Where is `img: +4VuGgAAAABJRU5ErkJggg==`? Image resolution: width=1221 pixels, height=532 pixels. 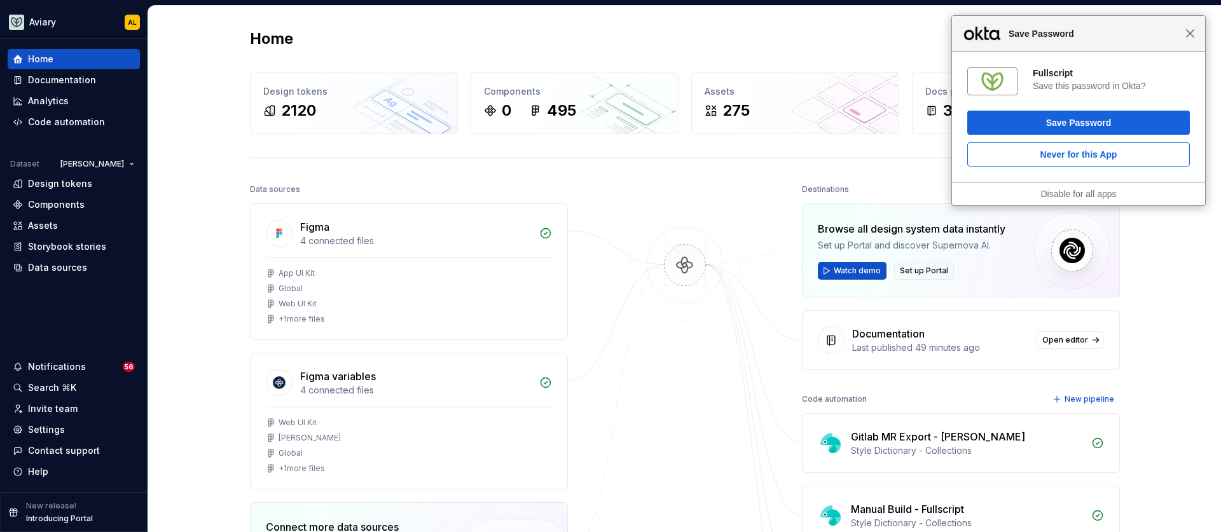
img: +4VuGgAAAABJRU5ErkJggg== is located at coordinates (992, 81).